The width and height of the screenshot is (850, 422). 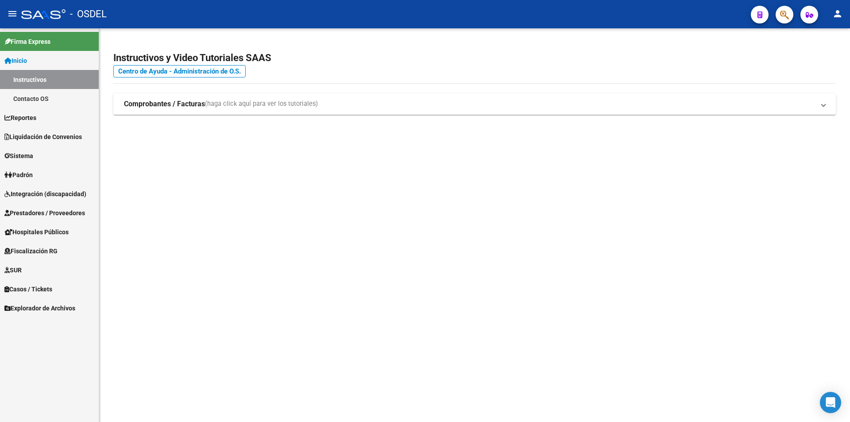 I want to click on span: Padrón, so click(x=19, y=175).